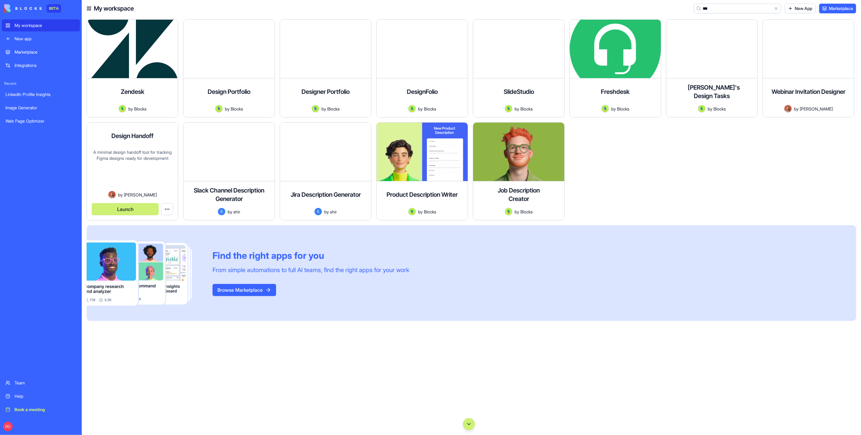 Image resolution: width=861 pixels, height=435 pixels. I want to click on div: New app, so click(45, 39).